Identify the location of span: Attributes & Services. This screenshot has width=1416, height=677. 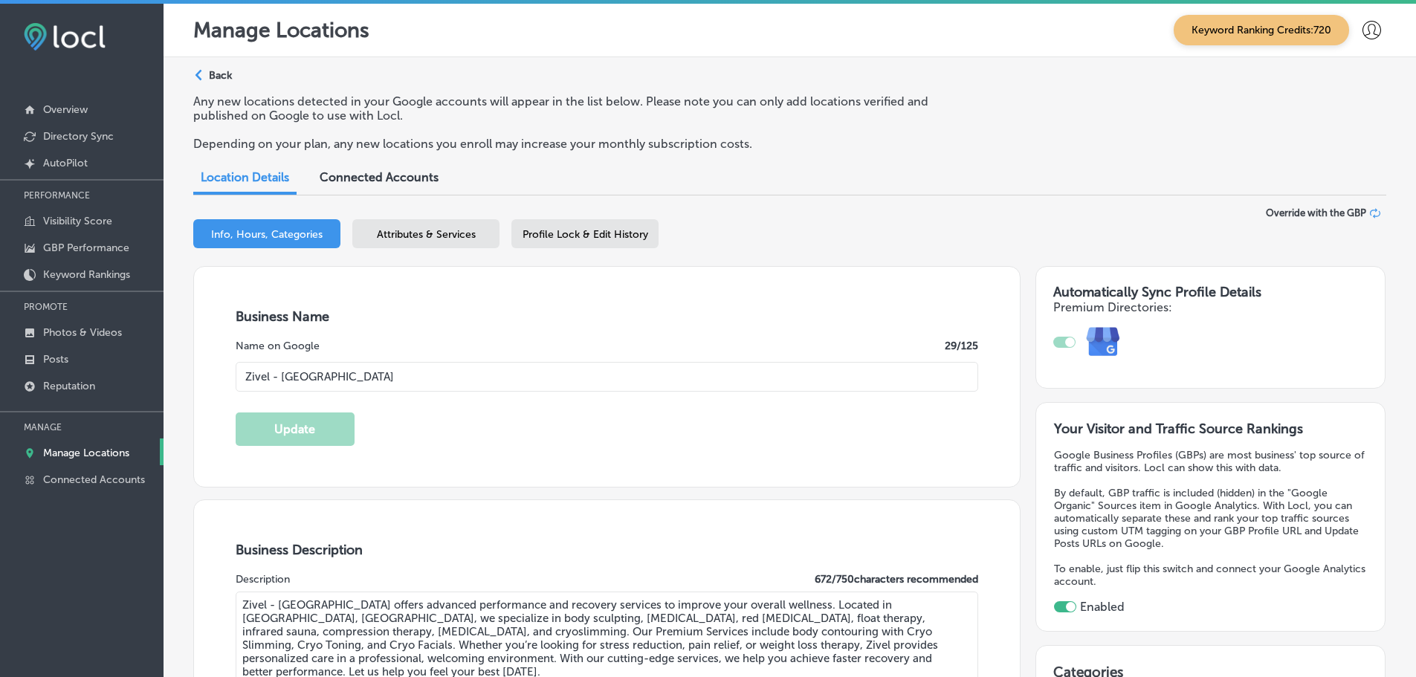
(426, 234).